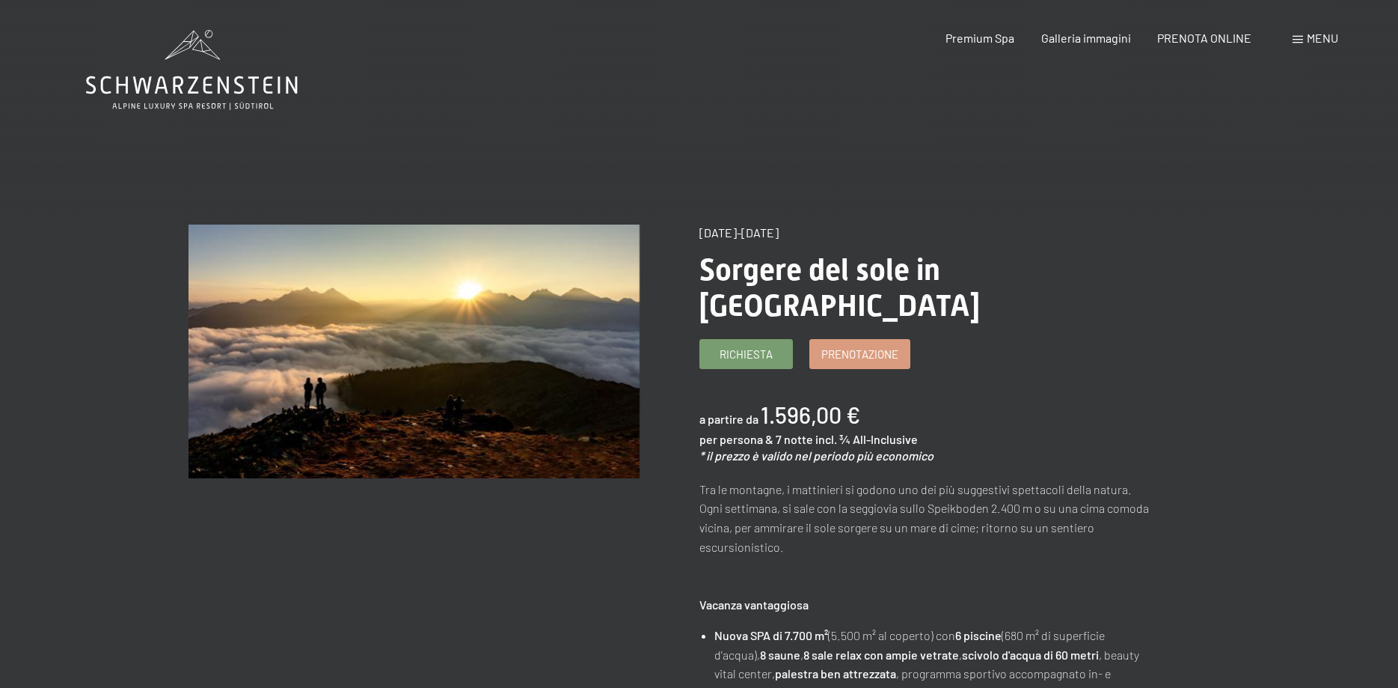  What do you see at coordinates (1205, 37) in the screenshot?
I see `a: PRENOTA ONLINE` at bounding box center [1205, 37].